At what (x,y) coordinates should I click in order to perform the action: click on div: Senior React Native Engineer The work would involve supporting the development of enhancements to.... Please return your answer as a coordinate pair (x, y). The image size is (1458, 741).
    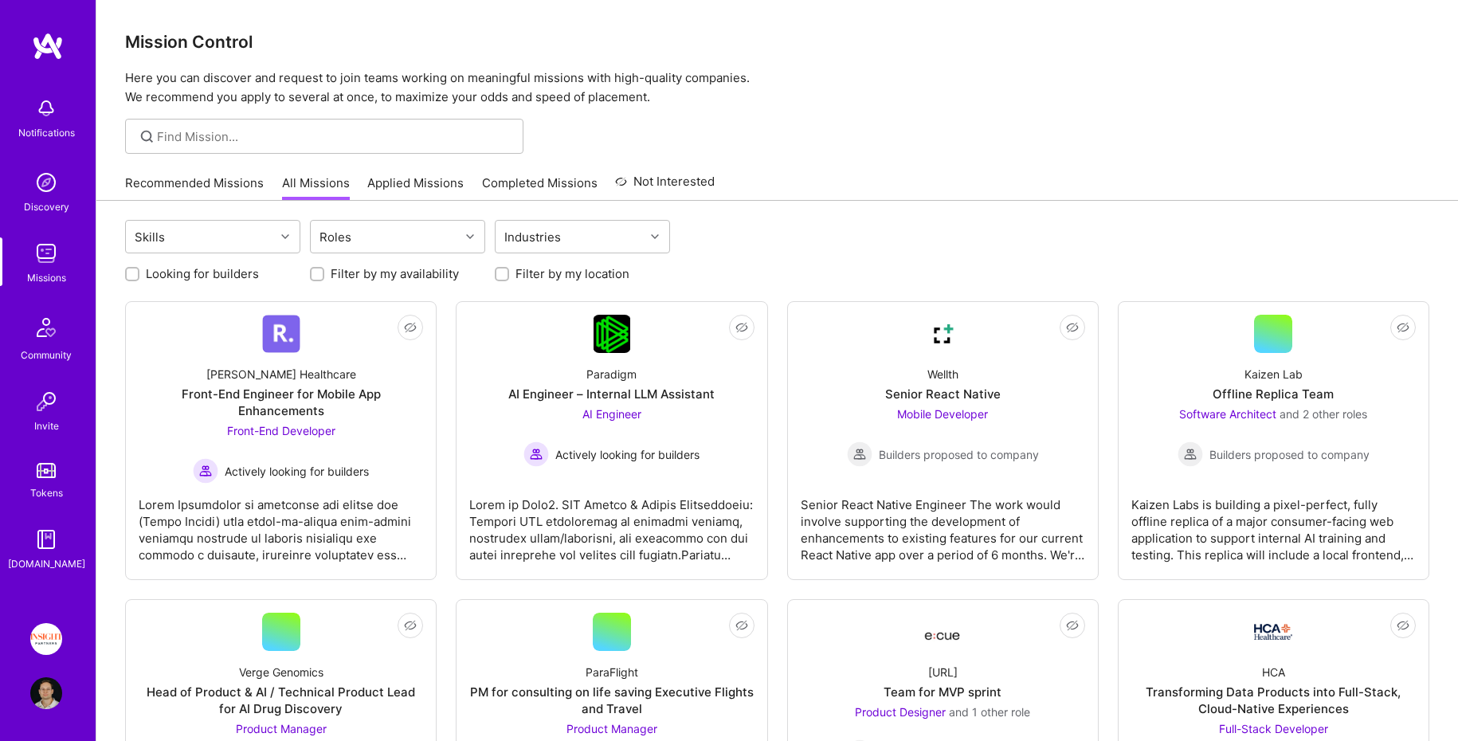
    Looking at the image, I should click on (943, 523).